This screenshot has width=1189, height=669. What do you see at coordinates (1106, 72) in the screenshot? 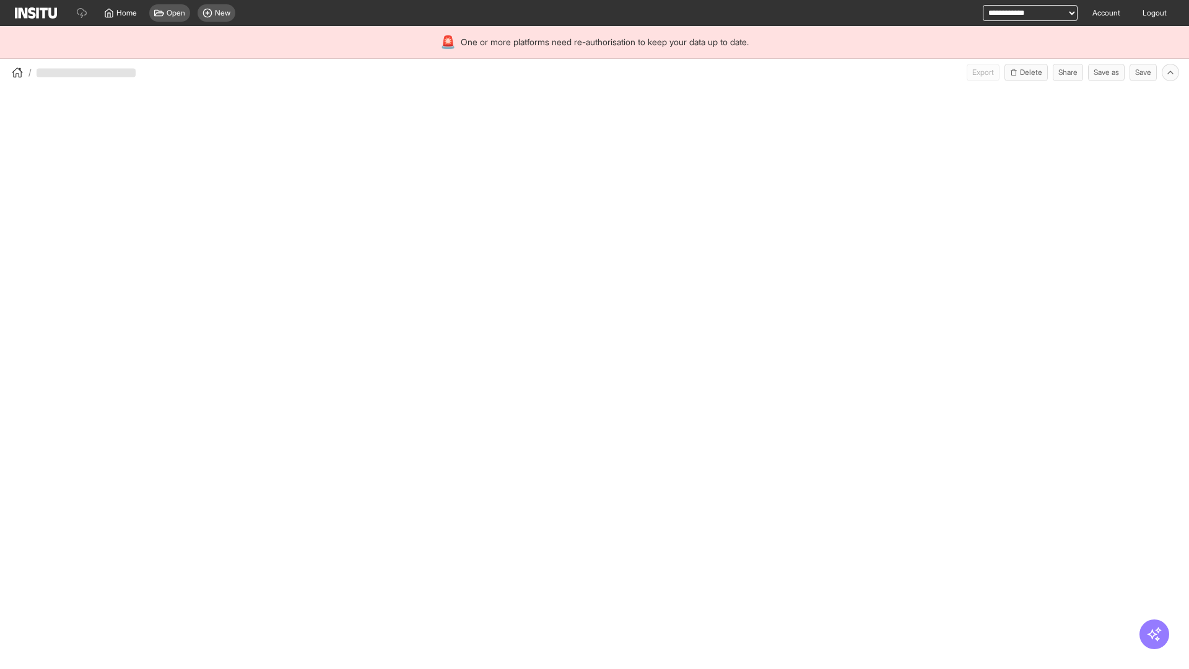
I see `button: Save as` at bounding box center [1106, 72].